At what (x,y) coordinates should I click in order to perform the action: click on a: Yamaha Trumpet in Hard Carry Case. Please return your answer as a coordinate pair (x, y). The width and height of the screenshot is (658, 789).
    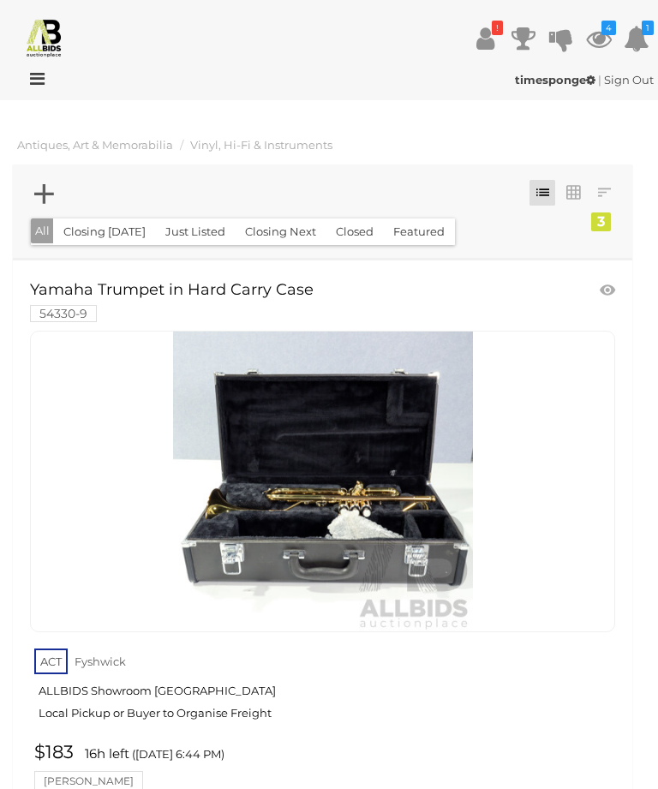
    Looking at the image, I should click on (322, 482).